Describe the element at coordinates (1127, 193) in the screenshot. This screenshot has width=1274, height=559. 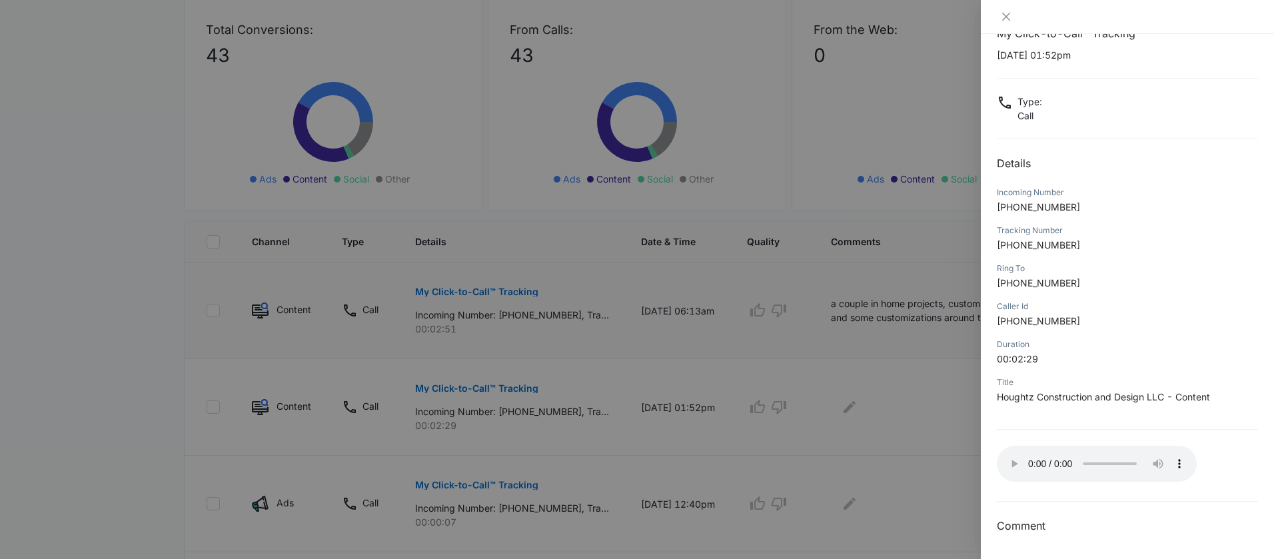
I see `div: Incoming Number` at that location.